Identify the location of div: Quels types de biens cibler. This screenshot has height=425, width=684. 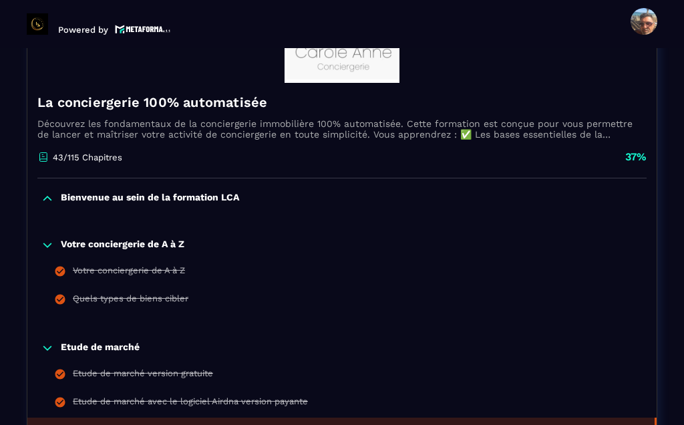
(130, 301).